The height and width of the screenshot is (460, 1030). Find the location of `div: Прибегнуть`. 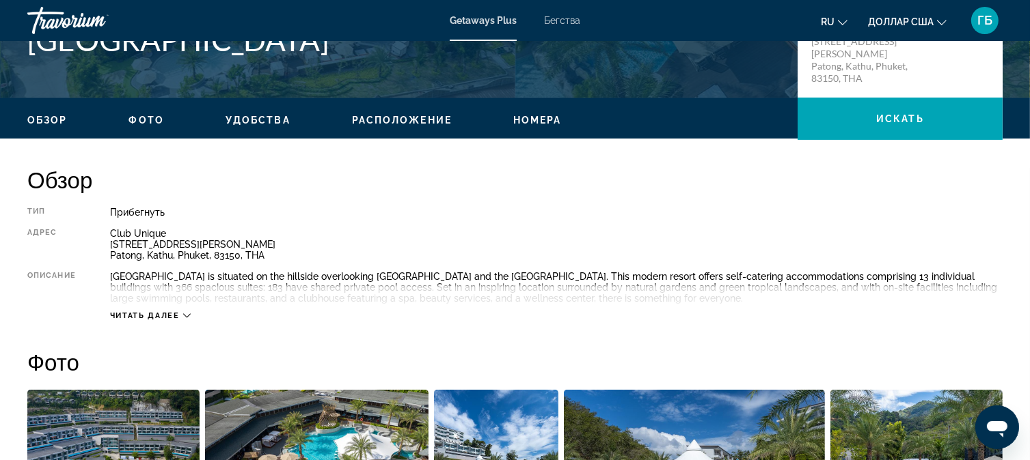

div: Прибегнуть is located at coordinates (556, 212).